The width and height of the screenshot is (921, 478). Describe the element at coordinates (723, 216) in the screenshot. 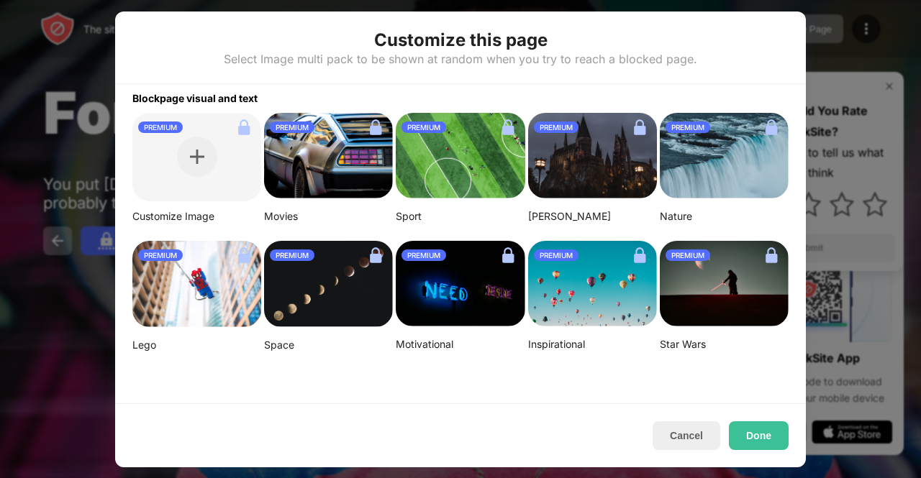

I see `div: Nature` at that location.